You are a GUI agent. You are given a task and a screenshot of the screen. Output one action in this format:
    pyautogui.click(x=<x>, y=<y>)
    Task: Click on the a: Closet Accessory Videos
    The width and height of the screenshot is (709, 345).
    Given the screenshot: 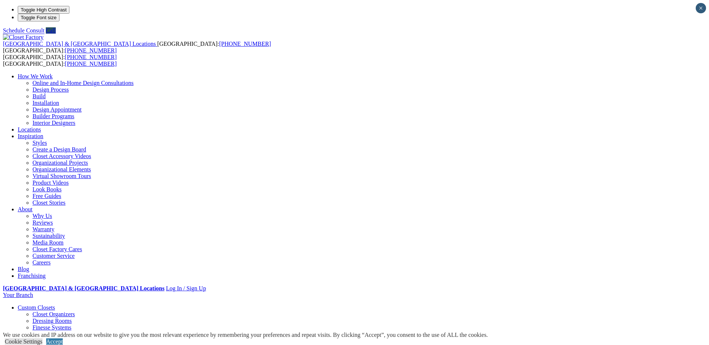 What is the action you would take?
    pyautogui.click(x=62, y=156)
    